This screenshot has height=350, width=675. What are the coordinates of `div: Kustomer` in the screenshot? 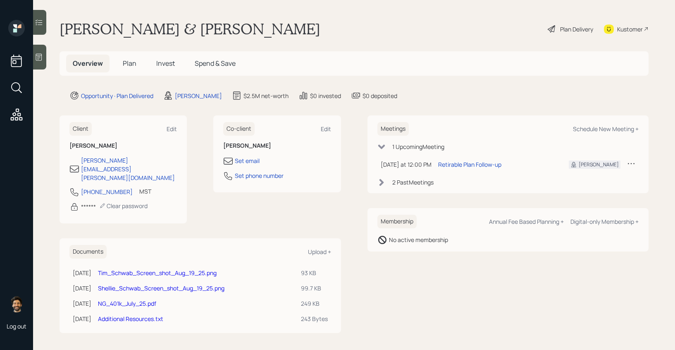 It's located at (630, 29).